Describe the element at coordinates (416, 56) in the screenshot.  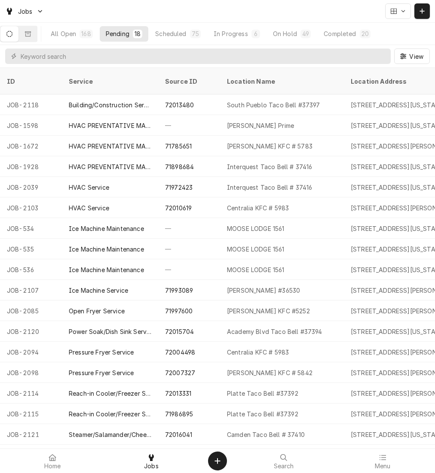
I see `span: View` at that location.